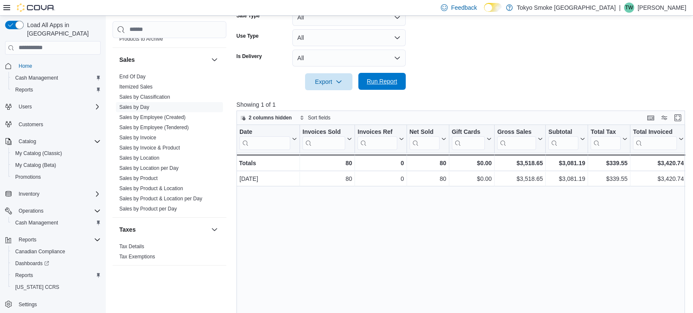  Describe the element at coordinates (53, 194) in the screenshot. I see `button: Inventory` at that location.